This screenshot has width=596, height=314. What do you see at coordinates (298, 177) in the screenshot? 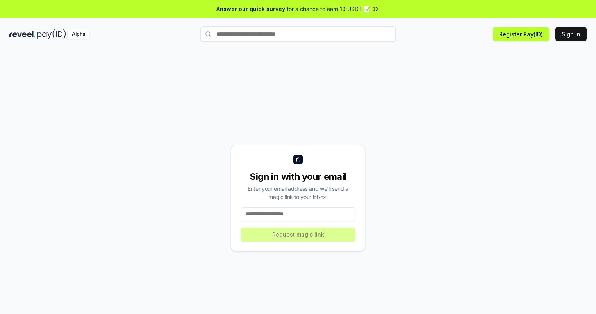
I see `div: Sign in with your email` at bounding box center [298, 177].